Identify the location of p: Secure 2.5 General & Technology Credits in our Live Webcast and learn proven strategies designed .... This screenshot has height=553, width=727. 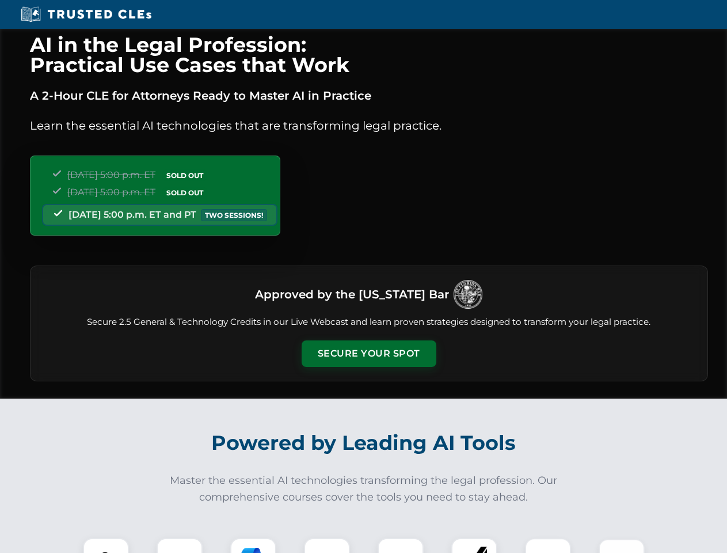
(369, 322).